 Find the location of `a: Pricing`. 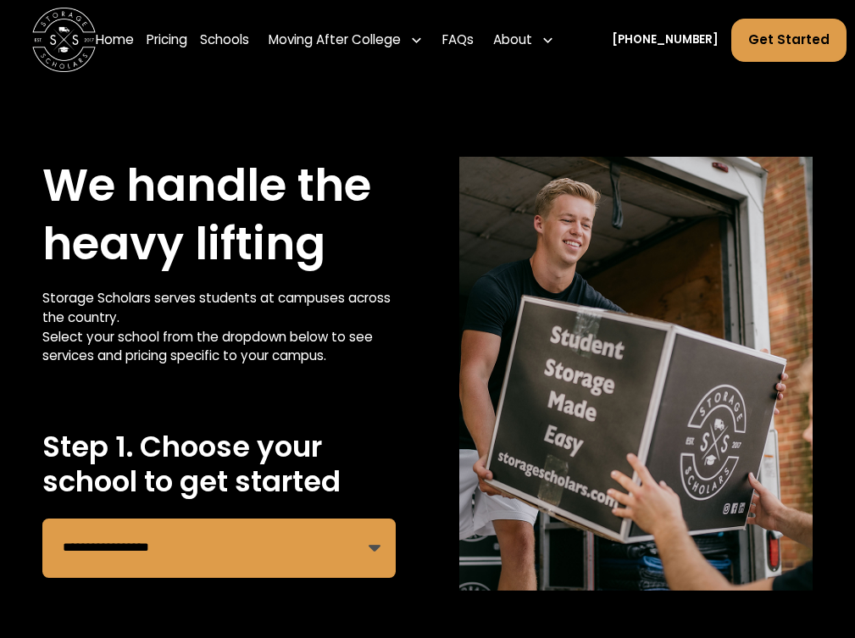

a: Pricing is located at coordinates (167, 40).